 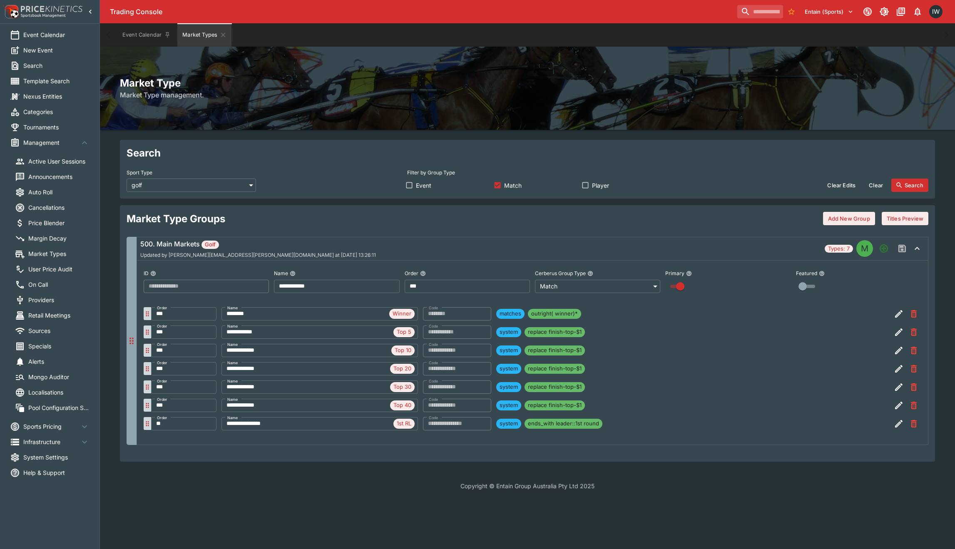 What do you see at coordinates (51, 142) in the screenshot?
I see `span: Management` at bounding box center [51, 142].